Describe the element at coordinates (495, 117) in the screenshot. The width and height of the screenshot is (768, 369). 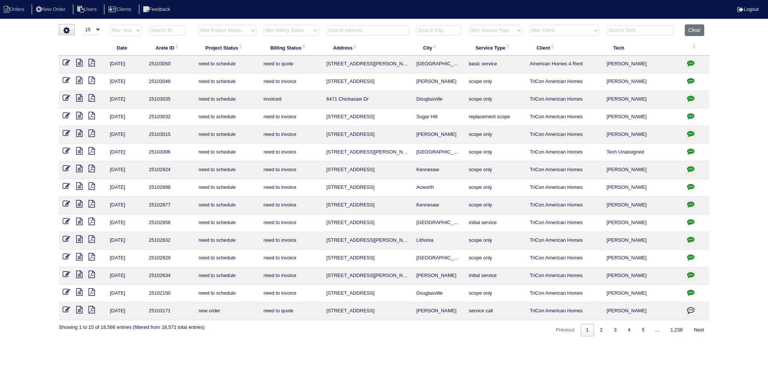
I see `td: replacement scope` at that location.